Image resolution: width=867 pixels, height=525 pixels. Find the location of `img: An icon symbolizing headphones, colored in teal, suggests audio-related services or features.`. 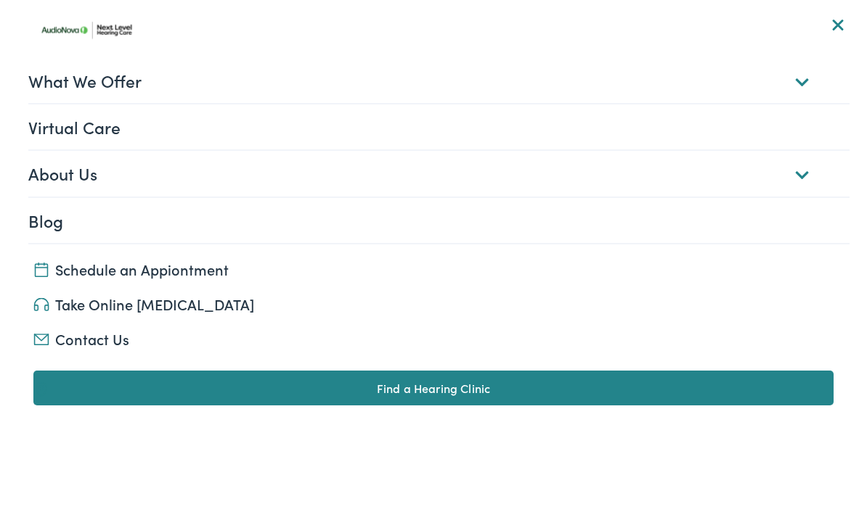

img: An icon symbolizing headphones, colored in teal, suggests audio-related services or features. is located at coordinates (41, 305).